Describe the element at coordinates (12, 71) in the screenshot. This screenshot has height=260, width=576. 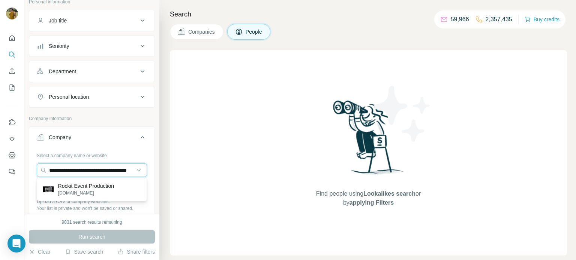
I see `button: Enrich CSV` at that location.